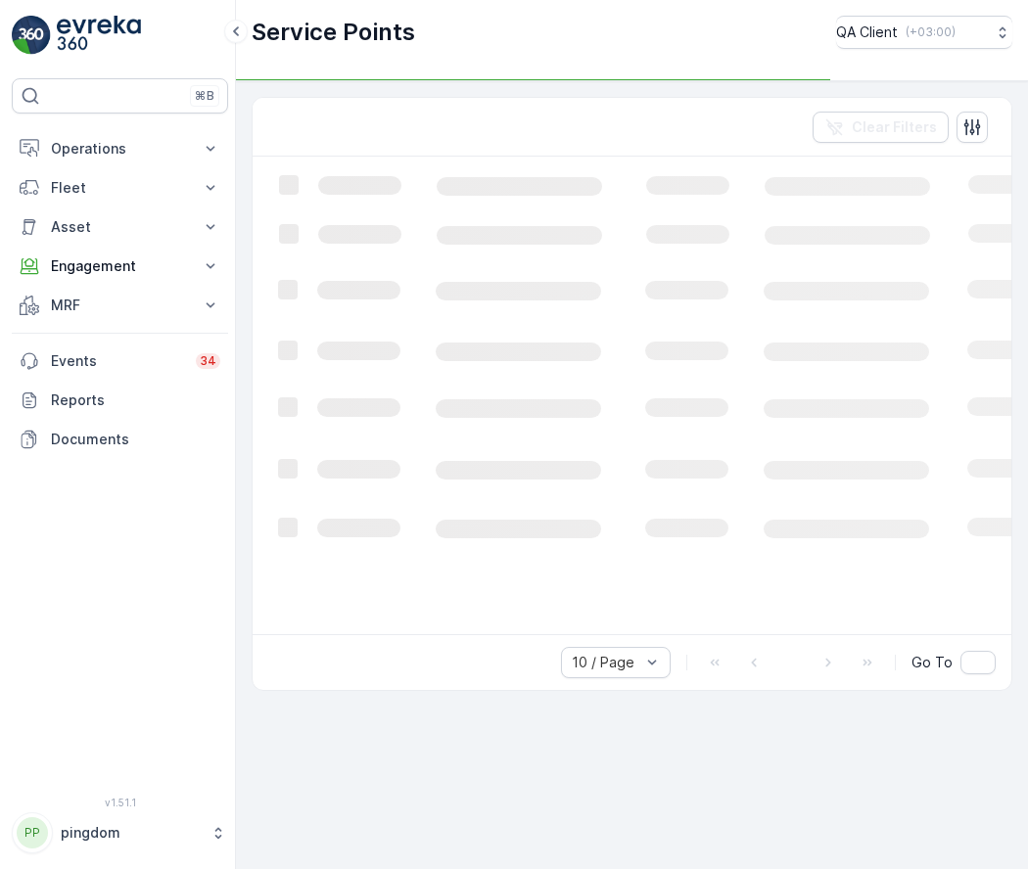 This screenshot has height=869, width=1028. What do you see at coordinates (32, 833) in the screenshot?
I see `div: PP` at bounding box center [32, 833].